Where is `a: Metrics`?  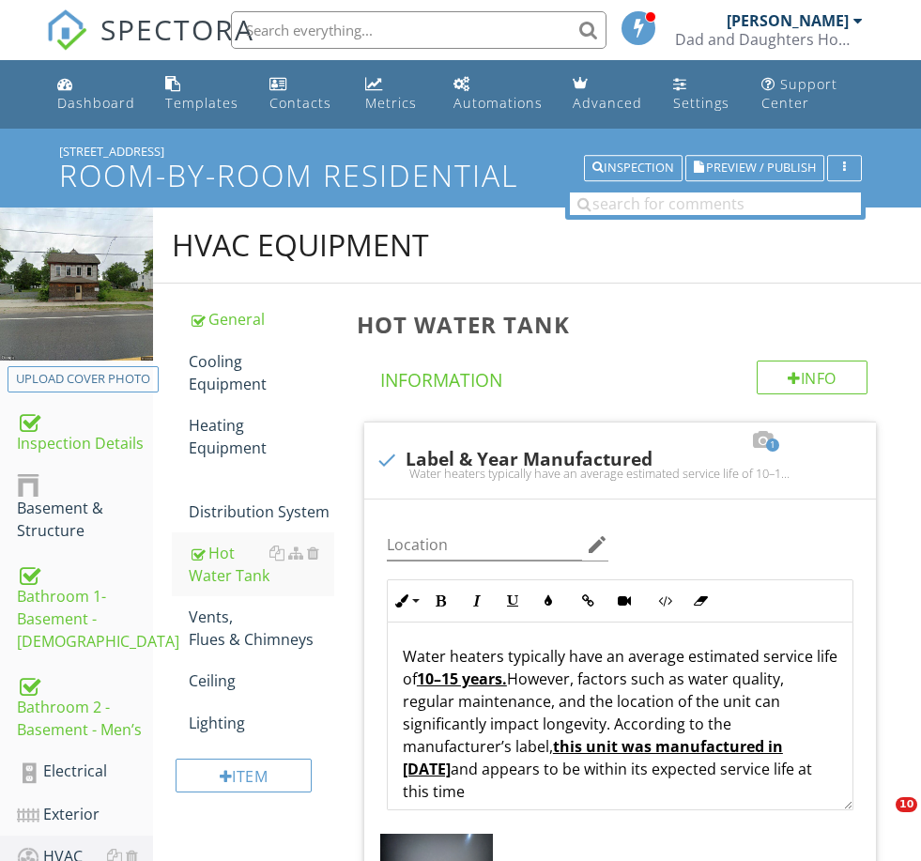 a: Metrics is located at coordinates (394, 94).